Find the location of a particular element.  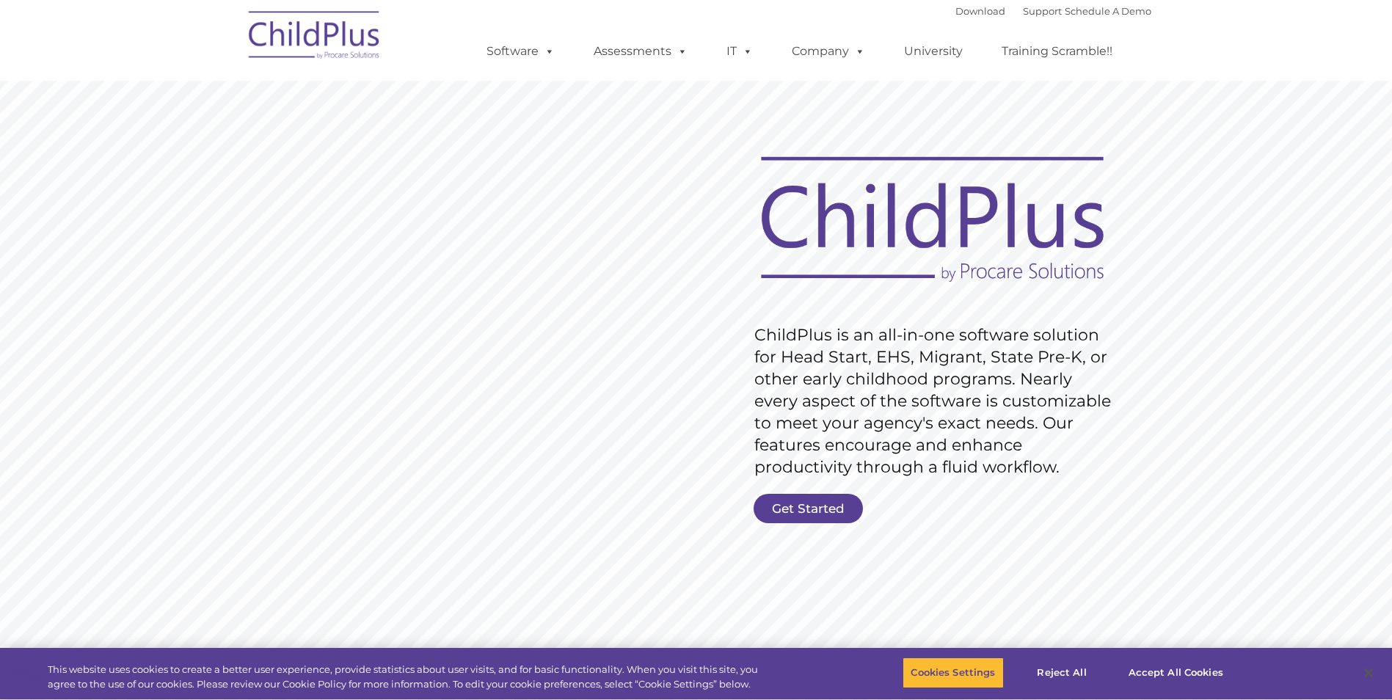

button: Accept All Cookies is located at coordinates (1175, 673).